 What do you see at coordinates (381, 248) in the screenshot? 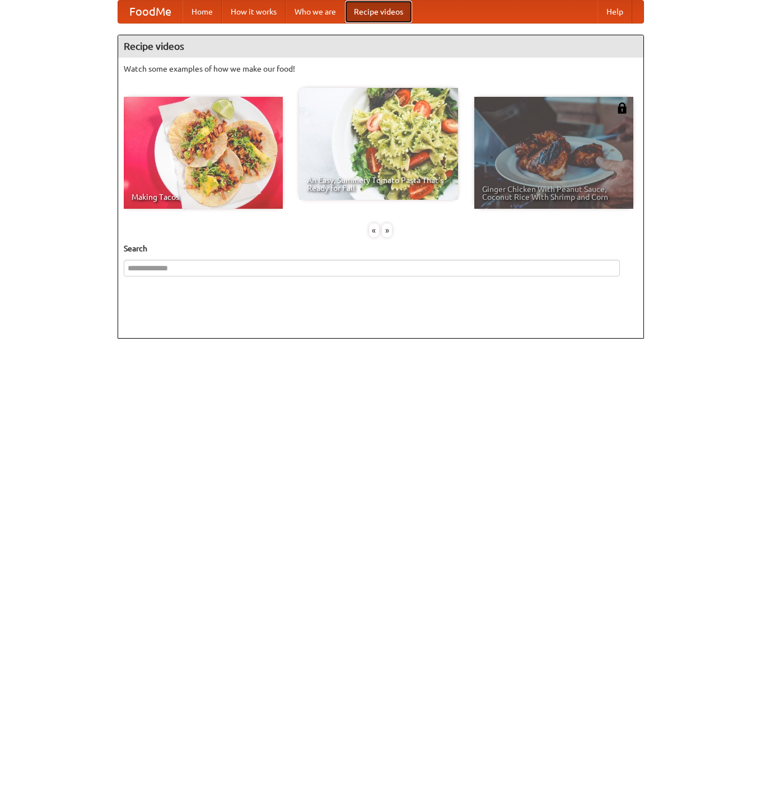
I see `h5: Search` at bounding box center [381, 248].